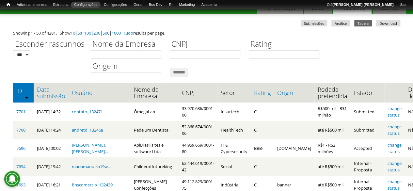 The image size is (413, 191). Describe the element at coordinates (8, 5) in the screenshot. I see `span: Início` at that location.